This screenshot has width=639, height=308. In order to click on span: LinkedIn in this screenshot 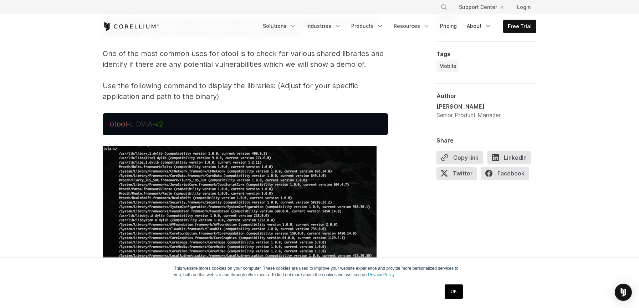, I will do `click(510, 157)`.